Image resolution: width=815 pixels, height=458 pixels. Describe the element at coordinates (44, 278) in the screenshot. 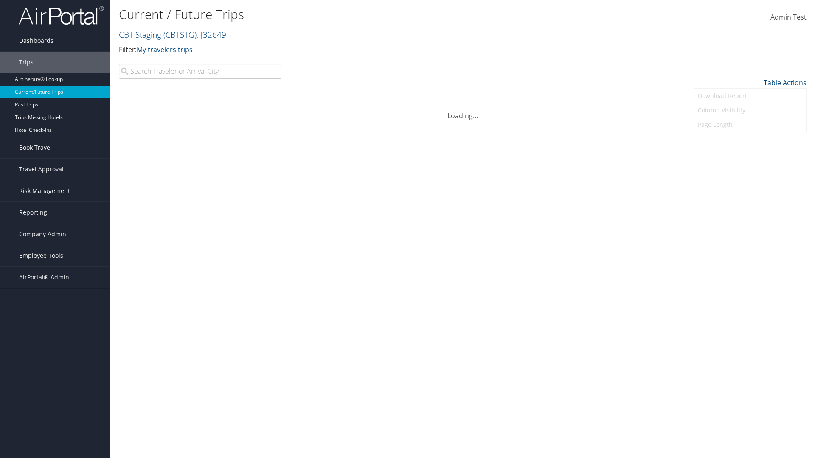

I see `span: AirPortal® Admin` at that location.